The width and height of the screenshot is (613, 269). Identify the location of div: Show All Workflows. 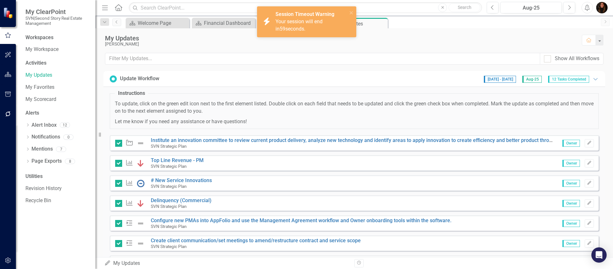
(577, 59).